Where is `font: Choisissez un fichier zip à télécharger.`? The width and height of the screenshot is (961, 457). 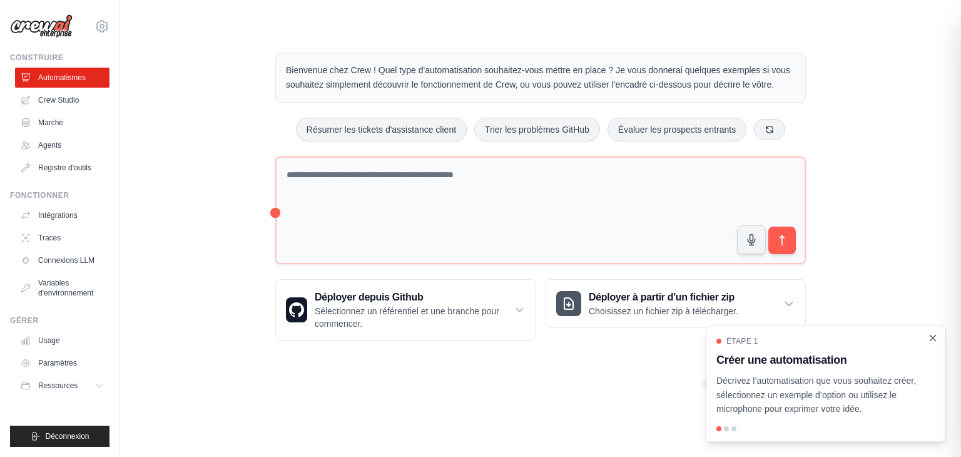 font: Choisissez un fichier zip à télécharger. is located at coordinates (664, 311).